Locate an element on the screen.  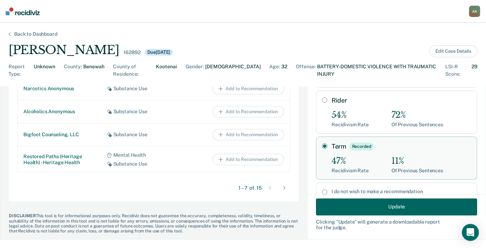
div: Unknown is located at coordinates (44, 70).